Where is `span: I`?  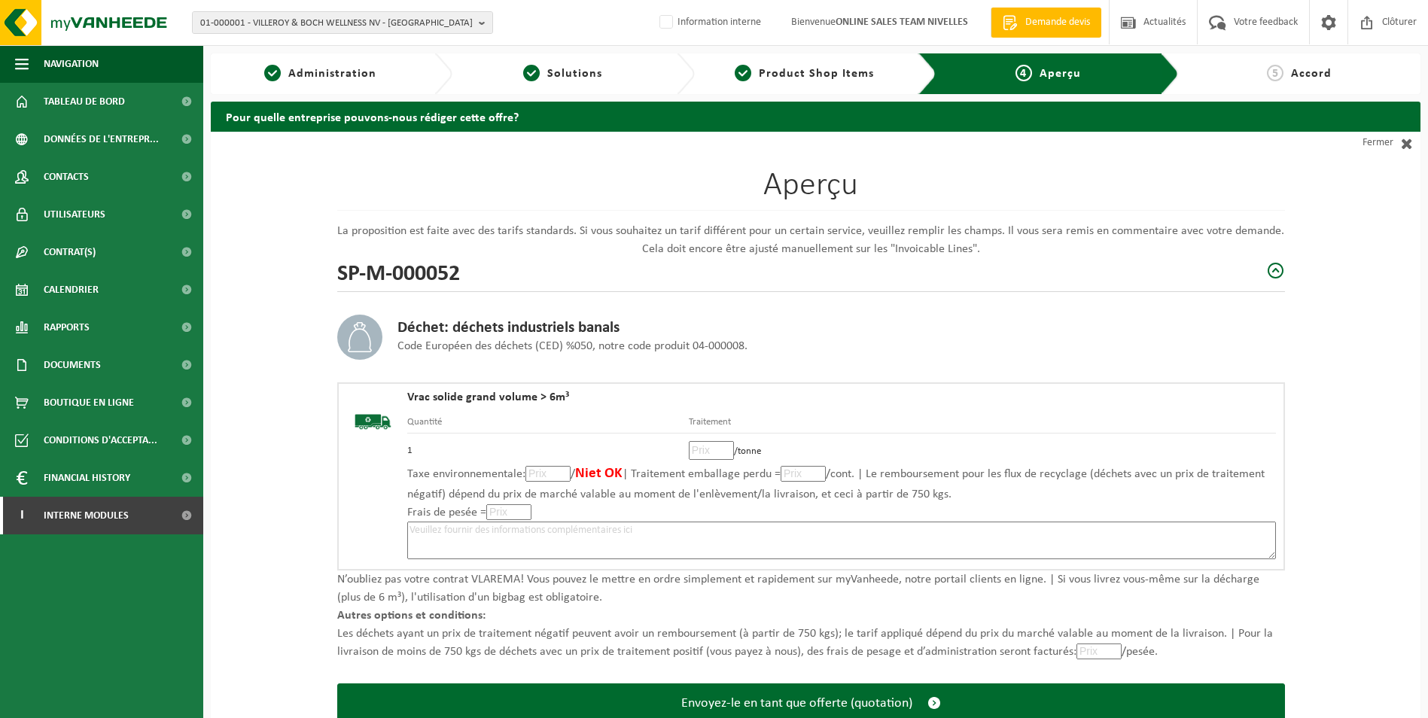 span: I is located at coordinates (22, 516).